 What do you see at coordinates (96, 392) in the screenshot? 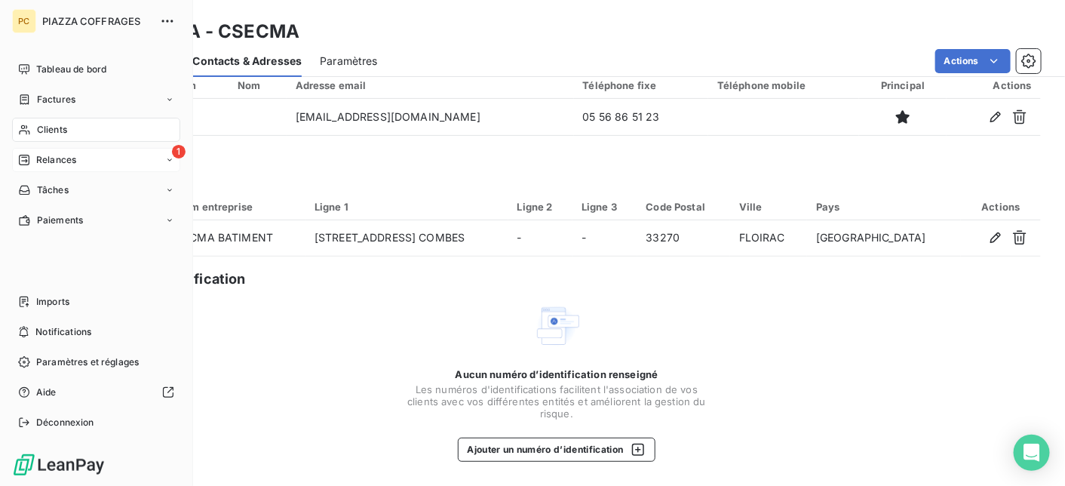
I see `a: Aide` at bounding box center [96, 392].